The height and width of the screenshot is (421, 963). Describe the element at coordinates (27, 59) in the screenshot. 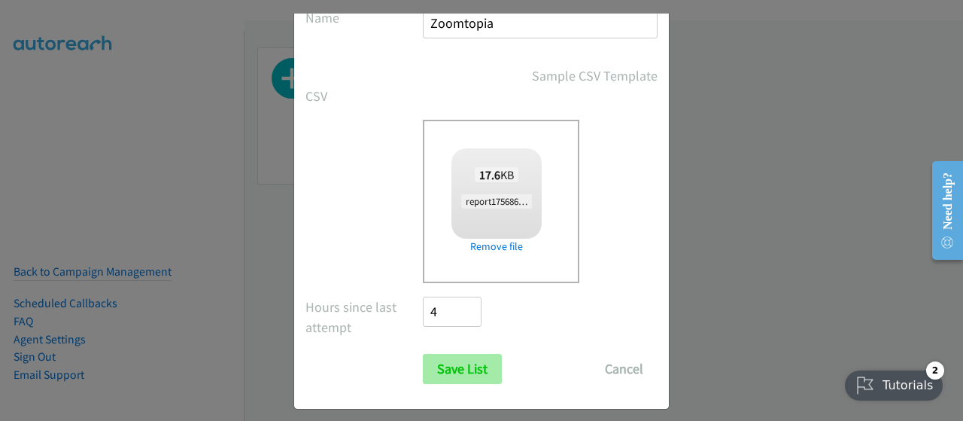

I see `div: Open Resource Center` at that location.